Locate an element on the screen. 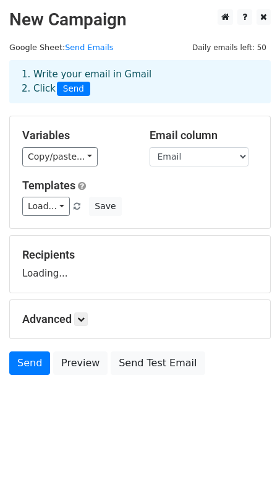  h5: Email column is located at coordinates (204, 135).